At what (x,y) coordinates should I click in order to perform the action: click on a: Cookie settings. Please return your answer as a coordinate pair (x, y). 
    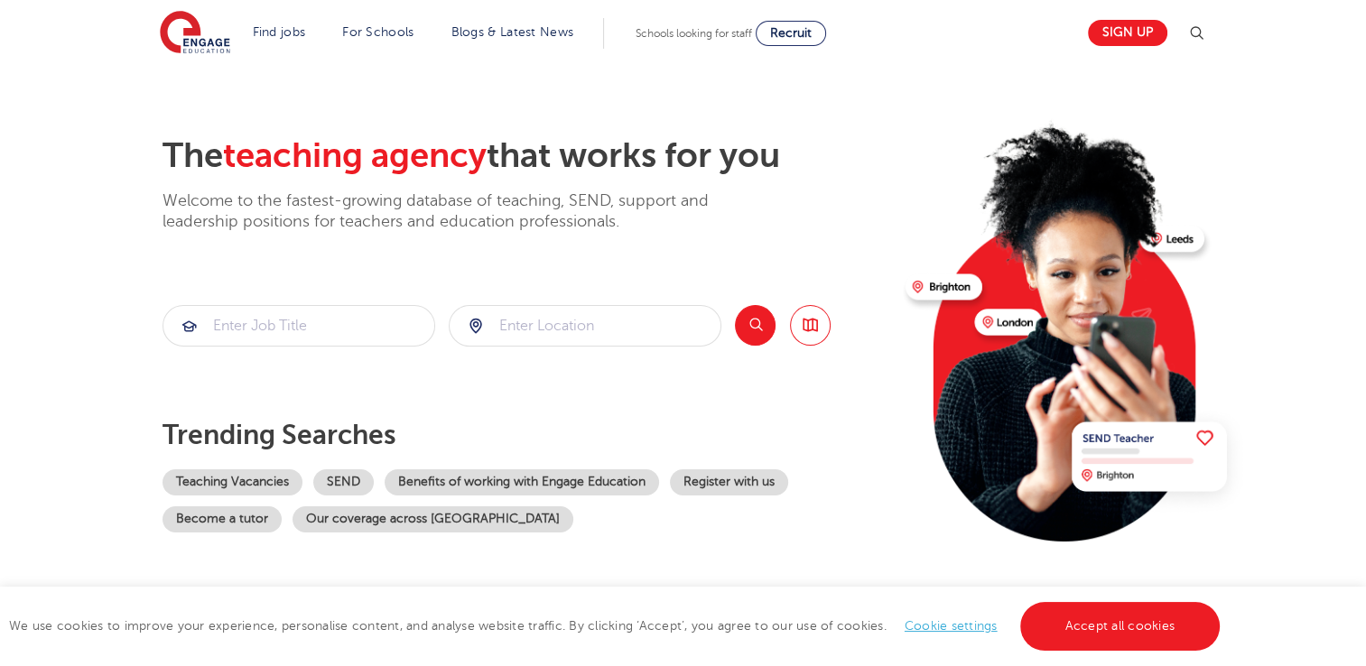
    Looking at the image, I should click on (950, 625).